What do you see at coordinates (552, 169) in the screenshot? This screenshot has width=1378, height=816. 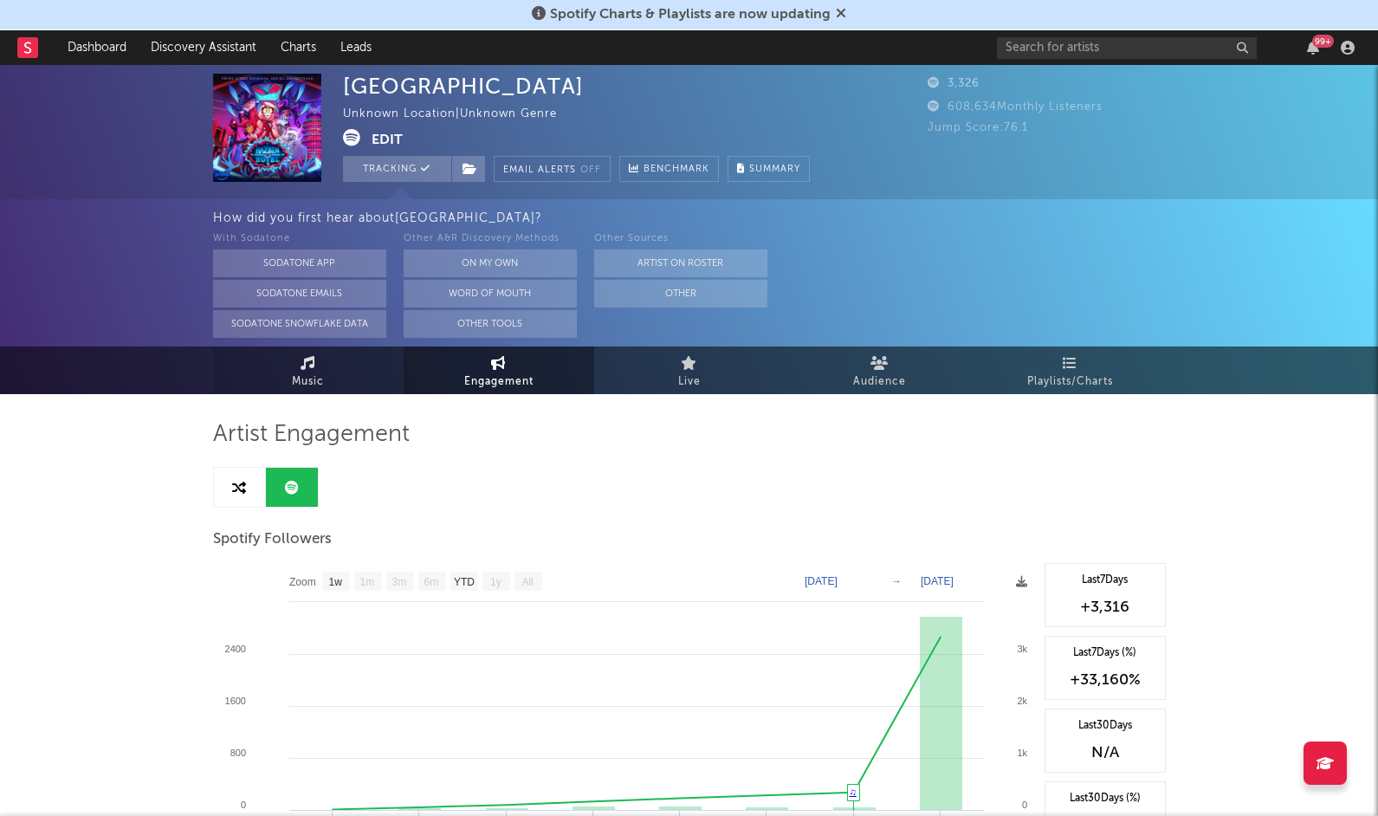 I see `button: Email AlertsOff` at bounding box center [552, 169].